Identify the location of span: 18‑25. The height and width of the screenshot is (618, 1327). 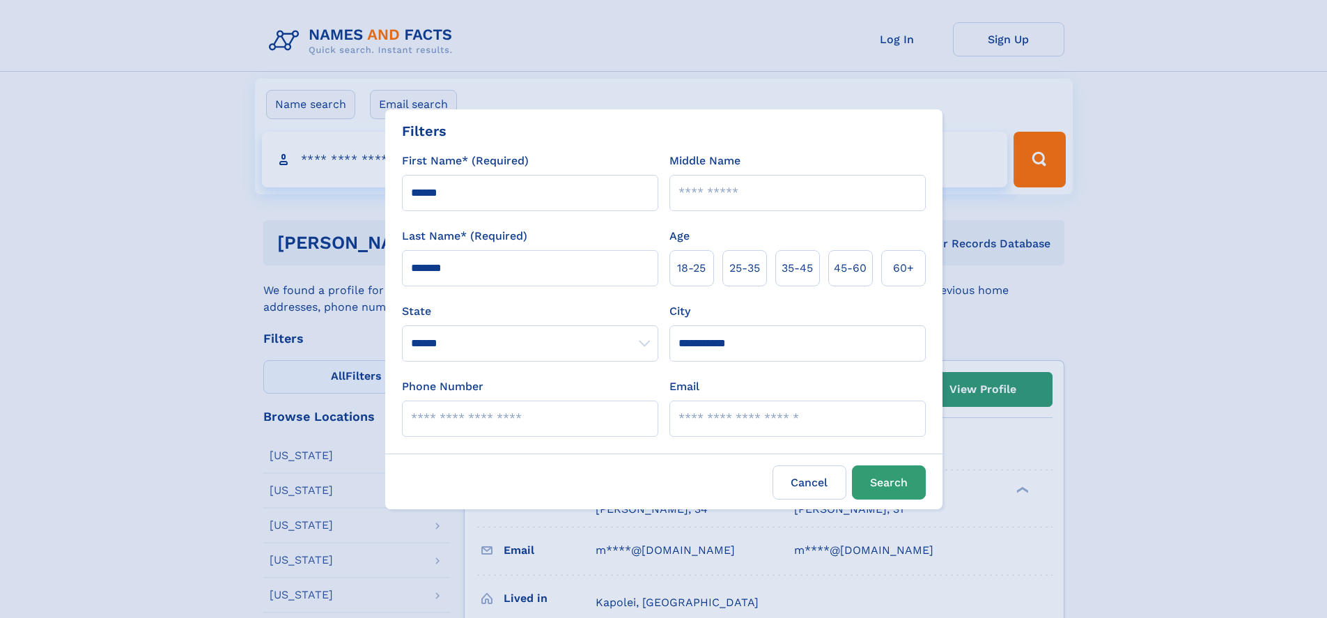
(691, 268).